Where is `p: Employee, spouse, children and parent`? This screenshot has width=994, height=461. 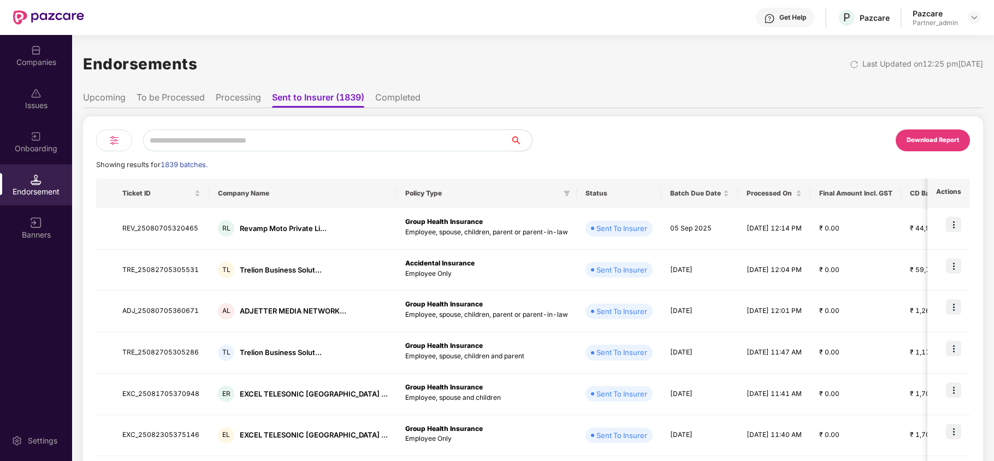
p: Employee, spouse, children and parent is located at coordinates (487, 356).